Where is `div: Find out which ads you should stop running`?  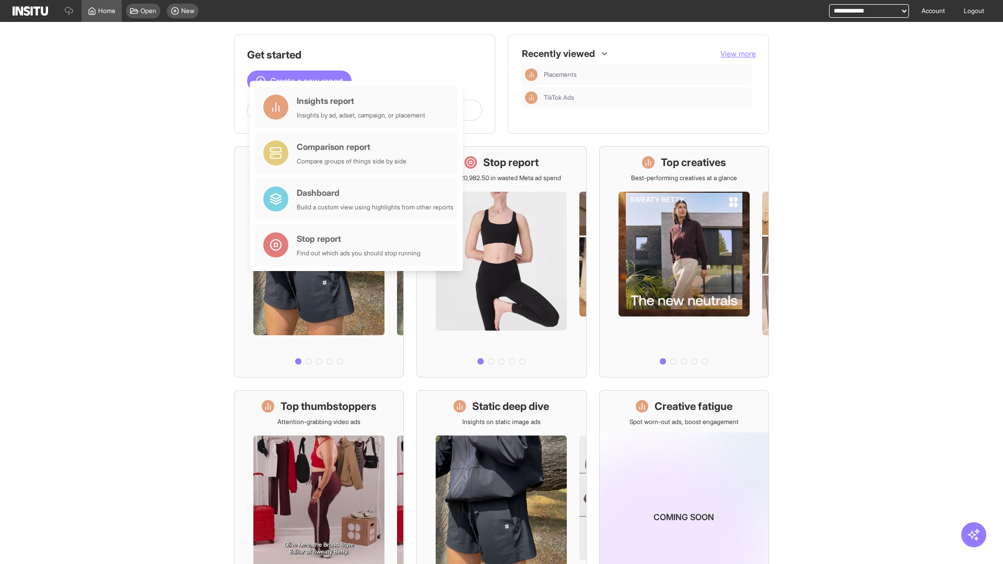 div: Find out which ads you should stop running is located at coordinates (358, 253).